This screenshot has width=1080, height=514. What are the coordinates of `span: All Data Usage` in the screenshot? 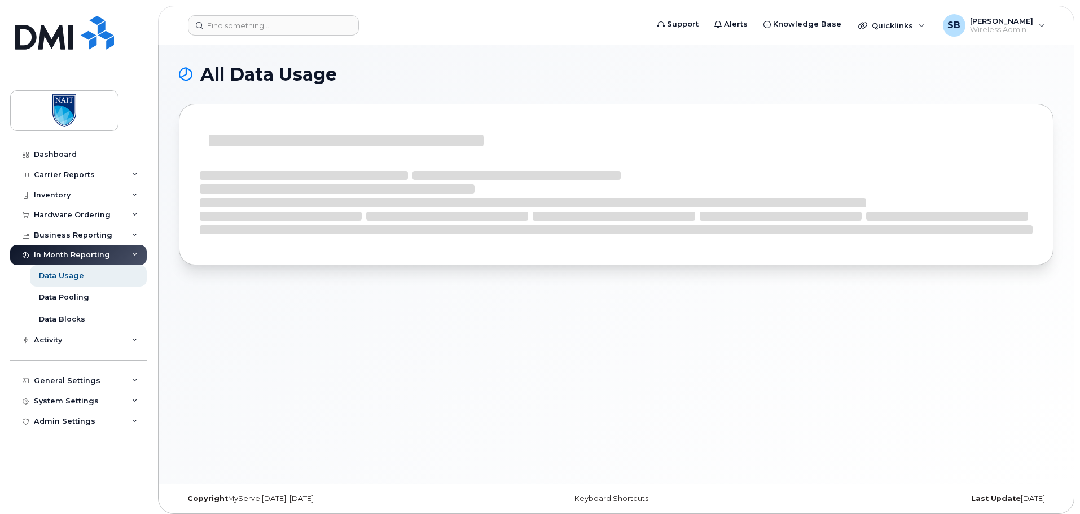 It's located at (269, 74).